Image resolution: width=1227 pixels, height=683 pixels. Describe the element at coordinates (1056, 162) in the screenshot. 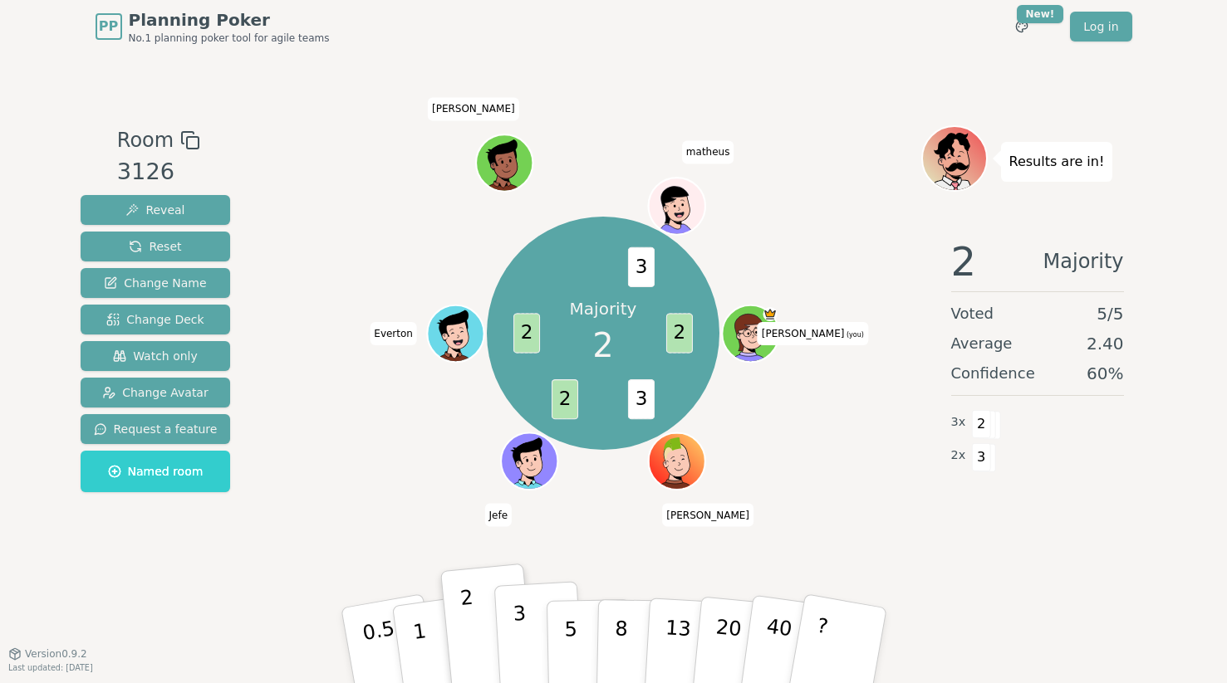

I see `p: Results are in!` at that location.